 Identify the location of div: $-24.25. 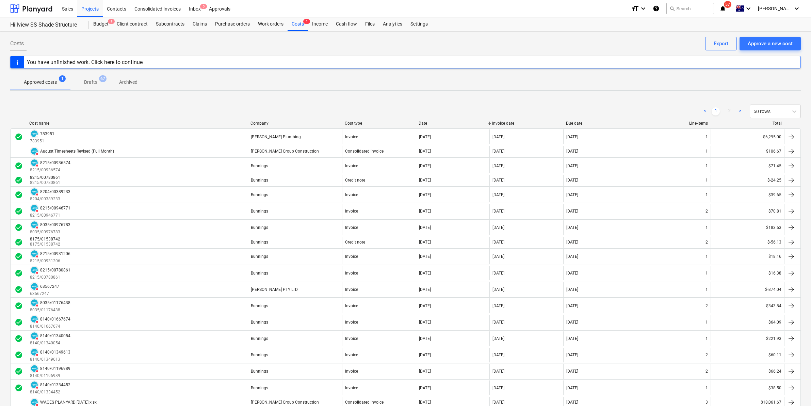
(748, 180).